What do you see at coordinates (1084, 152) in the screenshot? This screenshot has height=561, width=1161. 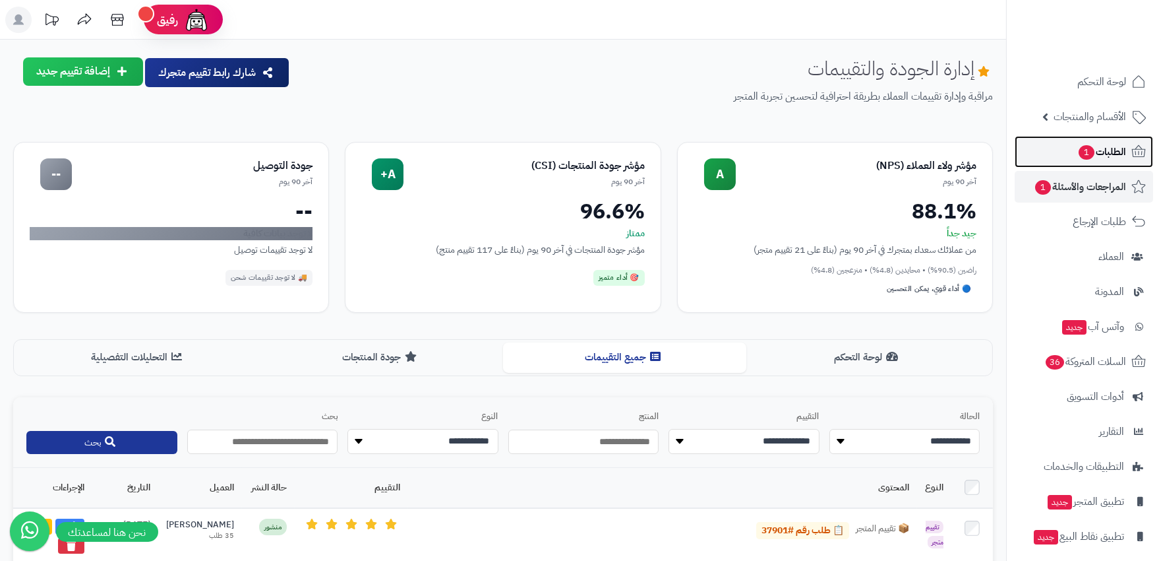 I see `a: الطلبات1` at bounding box center [1084, 152].